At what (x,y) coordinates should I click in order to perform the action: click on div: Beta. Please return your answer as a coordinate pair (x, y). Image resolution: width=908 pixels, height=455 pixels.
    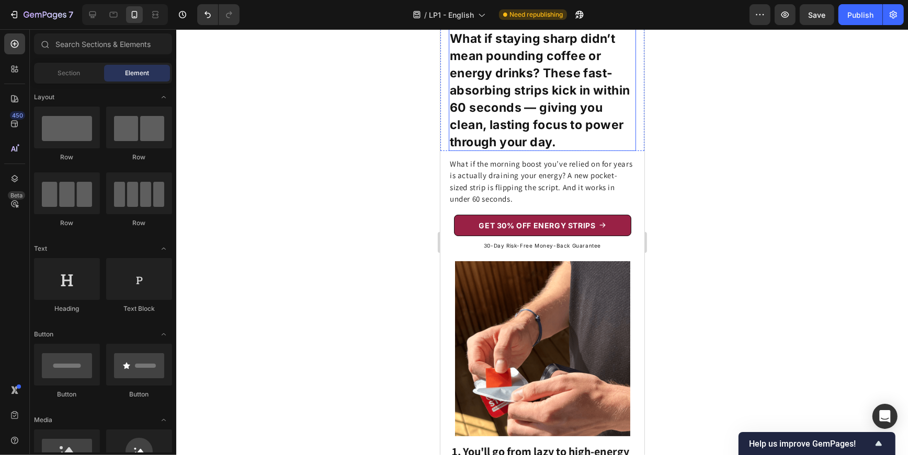
    Looking at the image, I should click on (16, 196).